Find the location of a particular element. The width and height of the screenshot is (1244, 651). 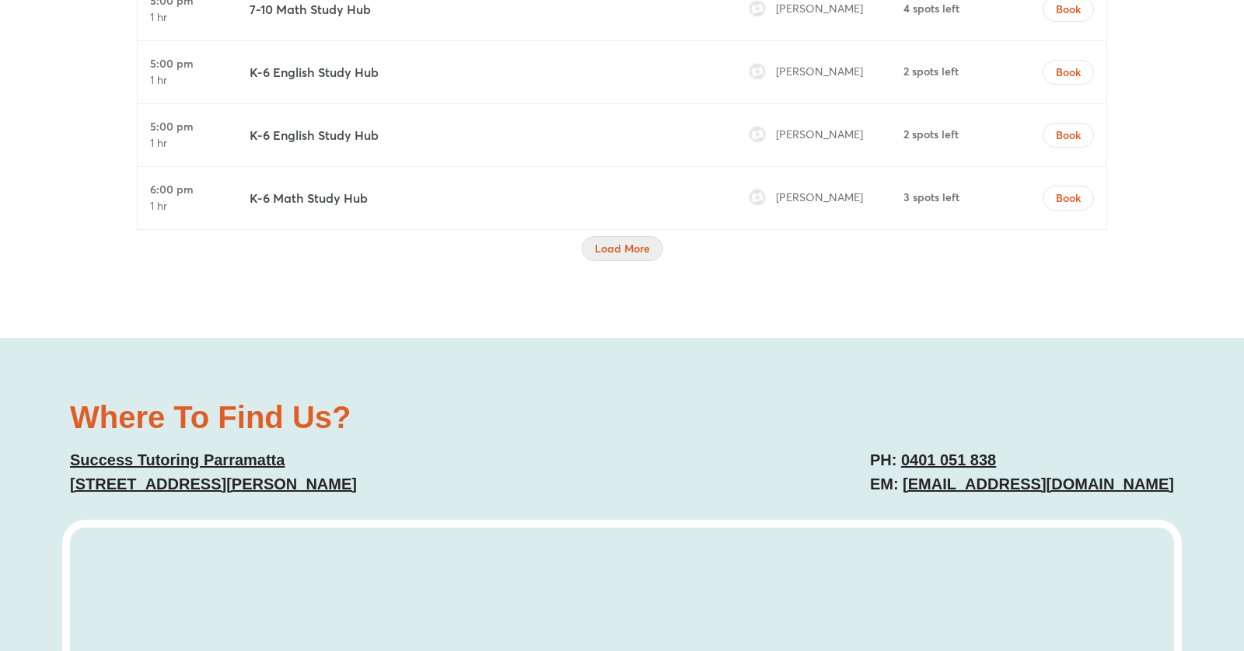

span: EM: is located at coordinates (884, 484).